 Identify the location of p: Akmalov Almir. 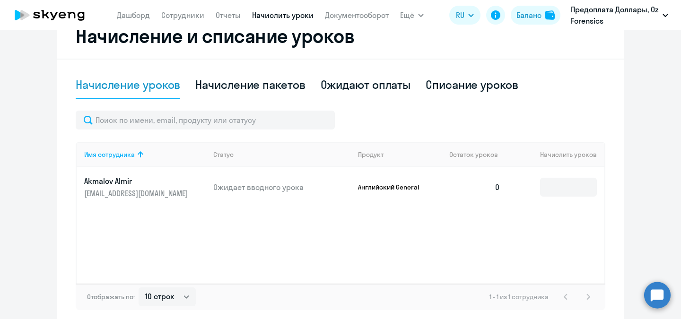
(137, 181).